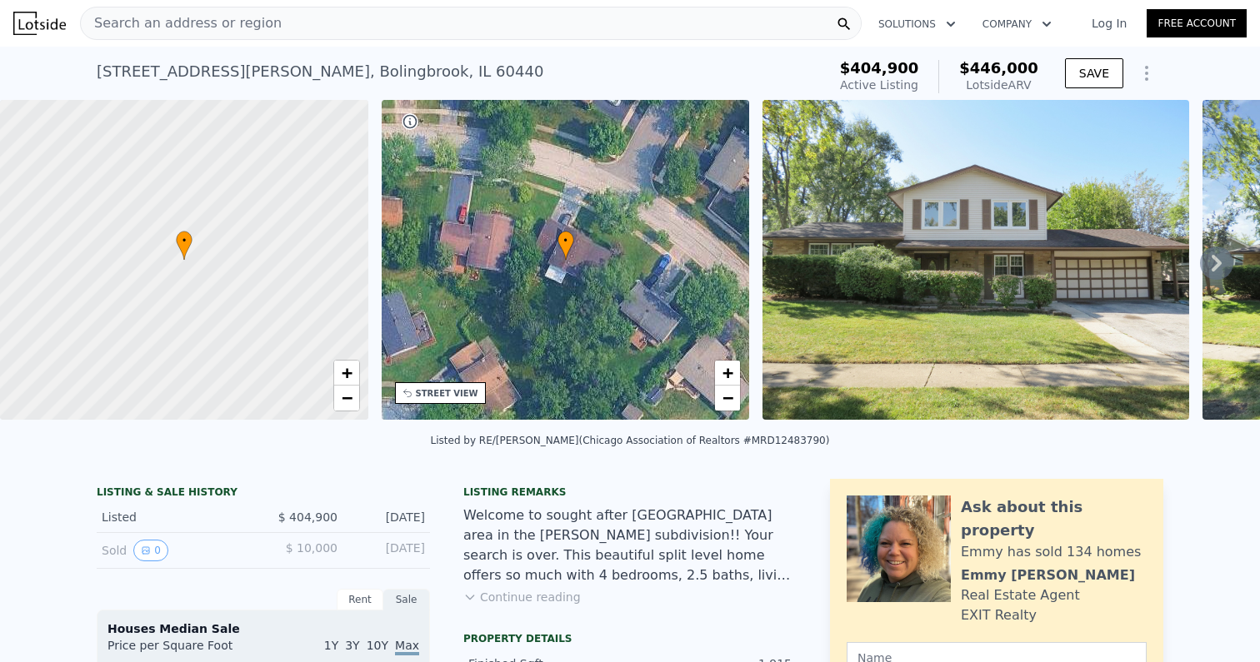 This screenshot has height=662, width=1260. What do you see at coordinates (879, 85) in the screenshot?
I see `span: Active Listing` at bounding box center [879, 85].